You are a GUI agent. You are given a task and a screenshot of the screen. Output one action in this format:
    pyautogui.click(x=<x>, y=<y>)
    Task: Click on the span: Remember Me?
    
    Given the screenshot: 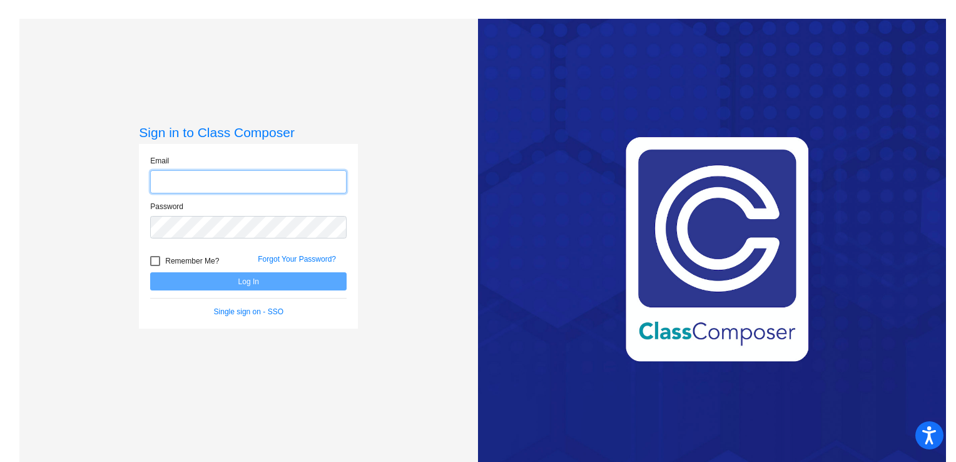 What is the action you would take?
    pyautogui.click(x=192, y=261)
    